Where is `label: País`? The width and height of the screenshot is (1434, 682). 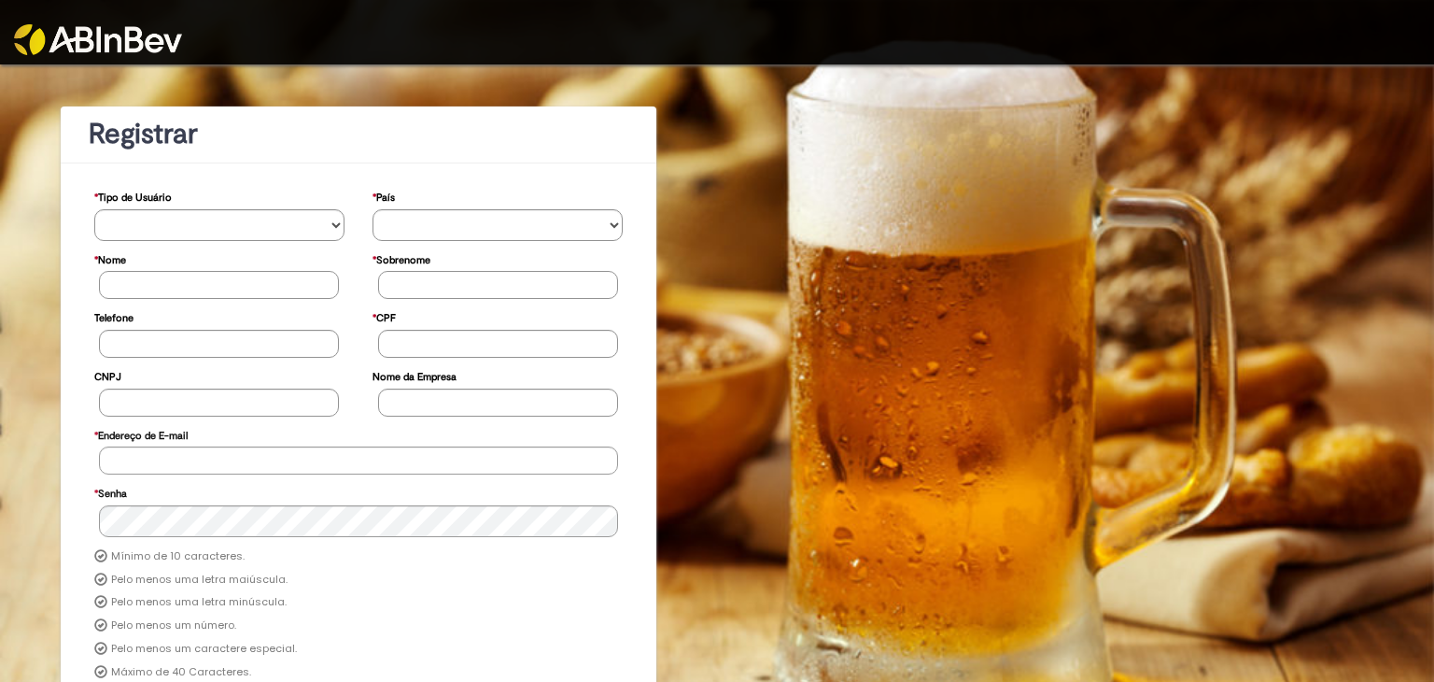
label: País is located at coordinates (384, 195).